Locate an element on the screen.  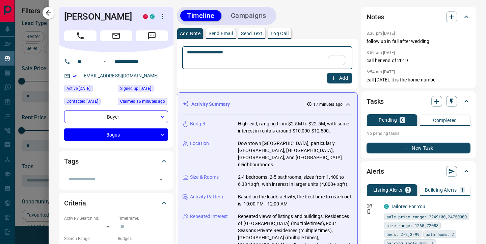
p: follow up in fall after wedding is located at coordinates (419, 41).